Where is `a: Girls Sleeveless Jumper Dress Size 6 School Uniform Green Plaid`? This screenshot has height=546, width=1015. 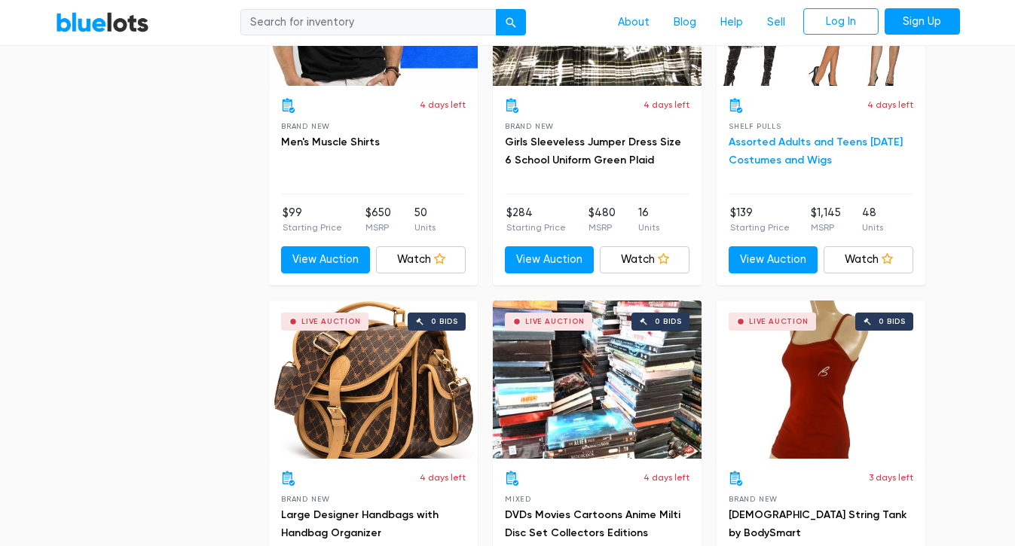
a: Girls Sleeveless Jumper Dress Size 6 School Uniform Green Plaid is located at coordinates (593, 151).